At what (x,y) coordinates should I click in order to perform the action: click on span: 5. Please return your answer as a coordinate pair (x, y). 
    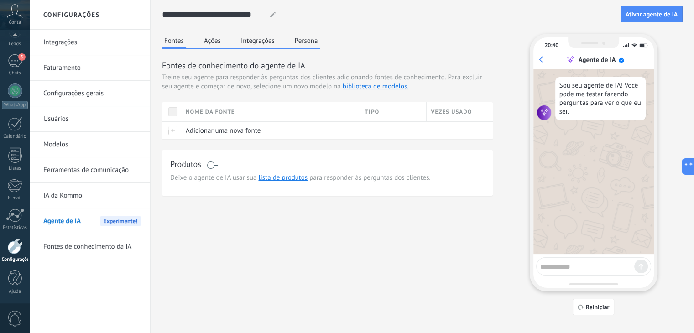
    Looking at the image, I should click on (22, 57).